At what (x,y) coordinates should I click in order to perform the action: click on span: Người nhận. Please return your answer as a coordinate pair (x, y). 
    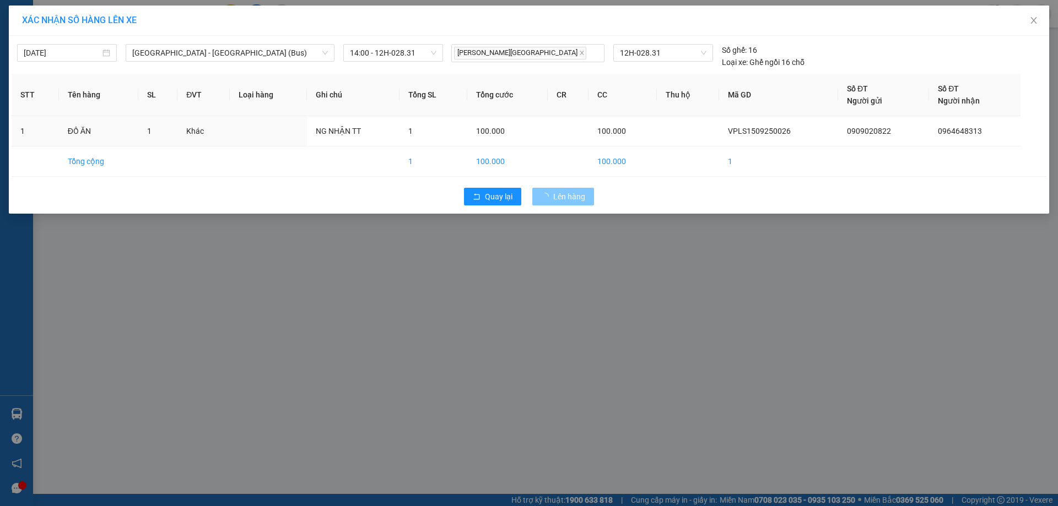
    Looking at the image, I should click on (959, 101).